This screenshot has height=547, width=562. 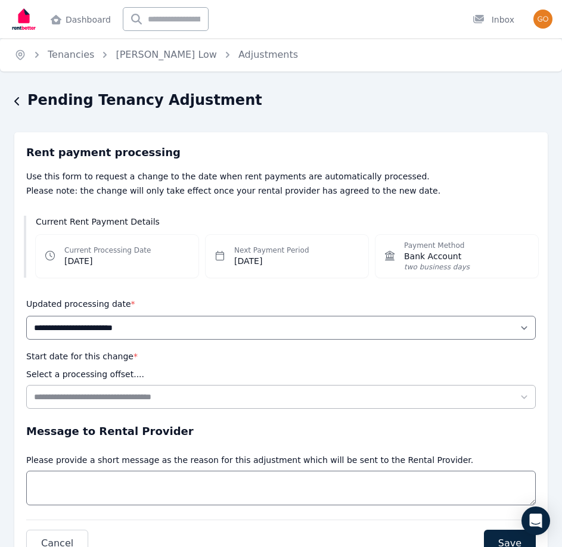 What do you see at coordinates (71, 54) in the screenshot?
I see `a: Tenancies` at bounding box center [71, 54].